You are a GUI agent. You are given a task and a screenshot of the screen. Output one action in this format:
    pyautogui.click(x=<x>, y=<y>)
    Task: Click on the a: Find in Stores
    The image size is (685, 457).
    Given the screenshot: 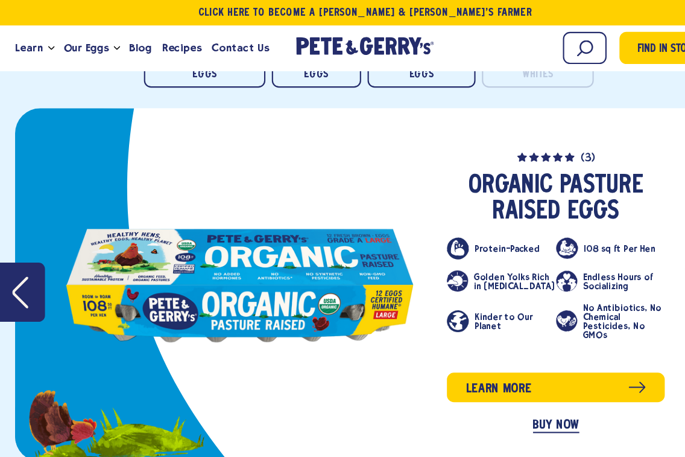 What is the action you would take?
    pyautogui.click(x=628, y=45)
    